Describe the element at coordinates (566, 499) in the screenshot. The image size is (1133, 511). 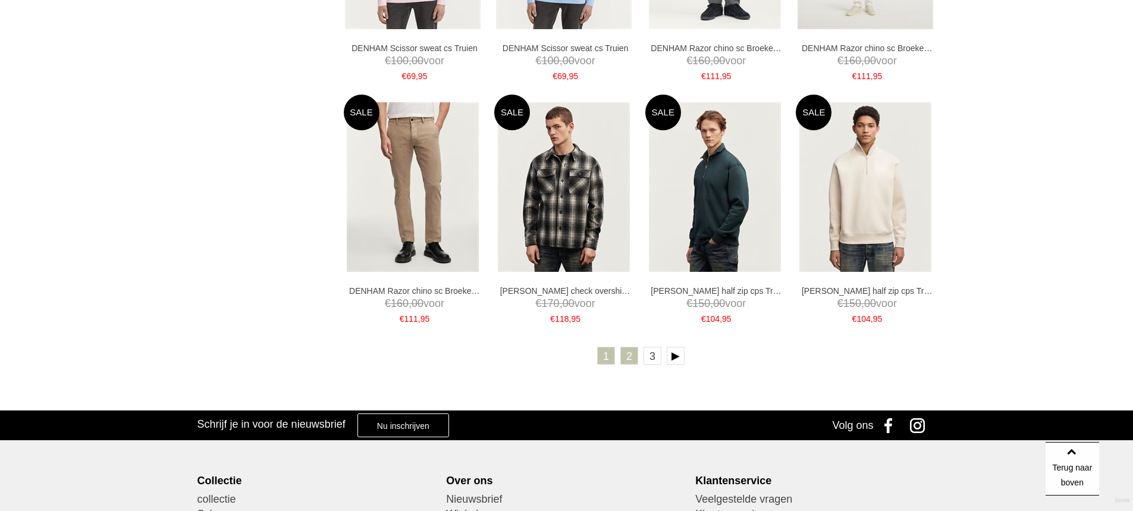
I see `a: Nieuwsbrief` at that location.